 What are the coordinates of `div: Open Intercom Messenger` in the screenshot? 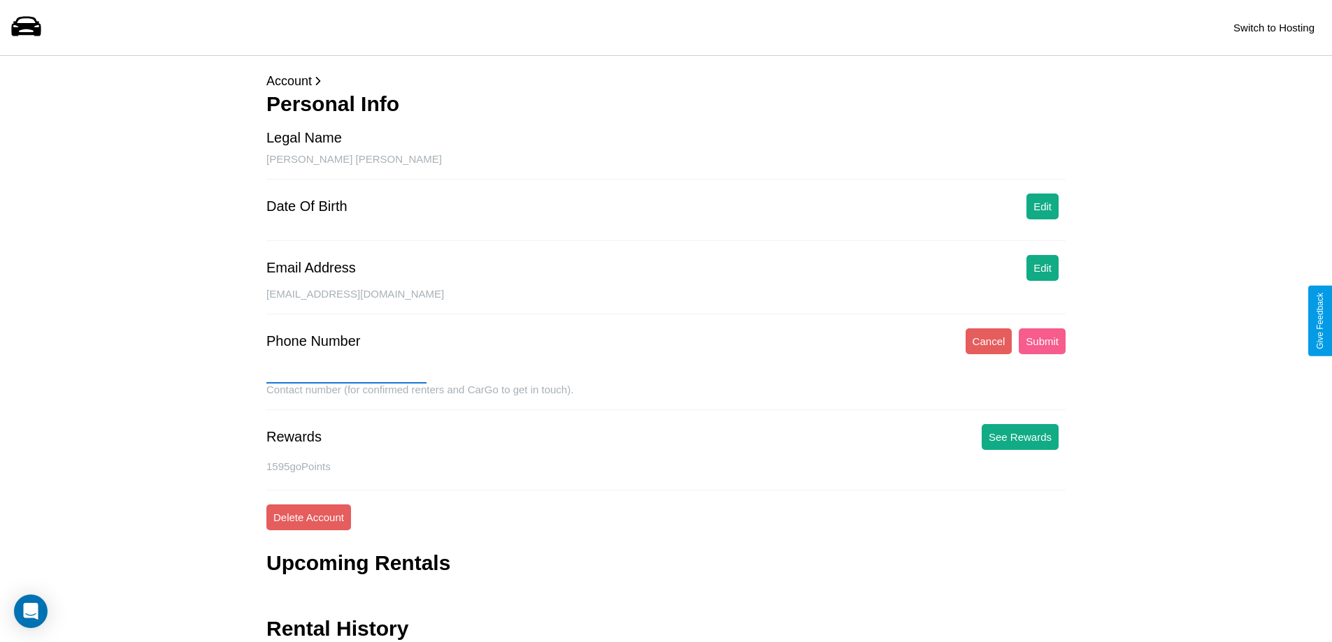 It's located at (31, 612).